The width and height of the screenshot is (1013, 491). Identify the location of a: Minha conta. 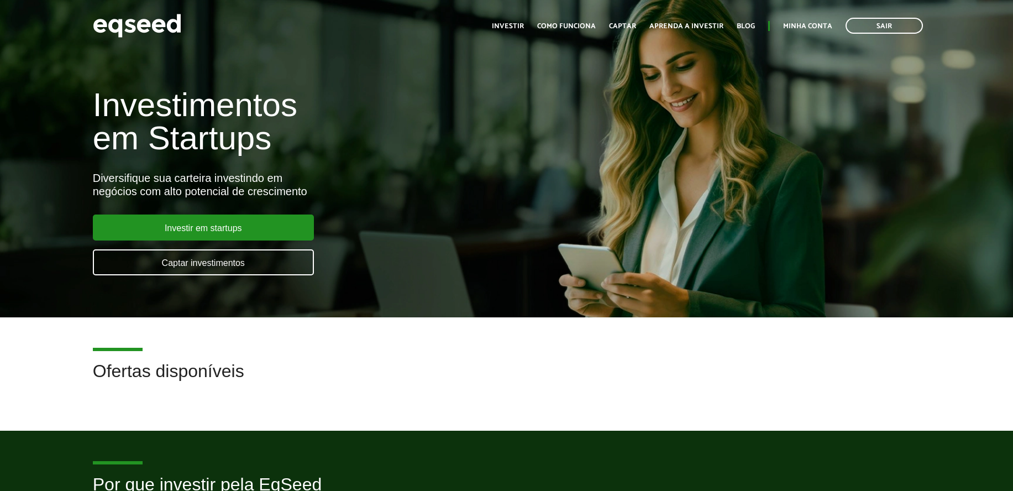
(807, 26).